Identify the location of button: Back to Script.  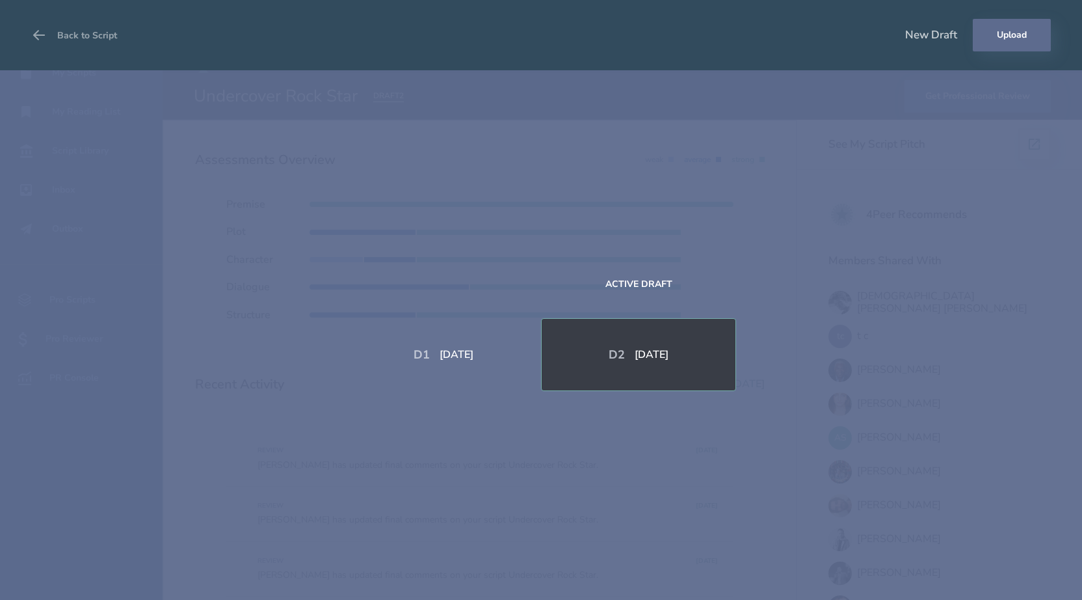
(74, 35).